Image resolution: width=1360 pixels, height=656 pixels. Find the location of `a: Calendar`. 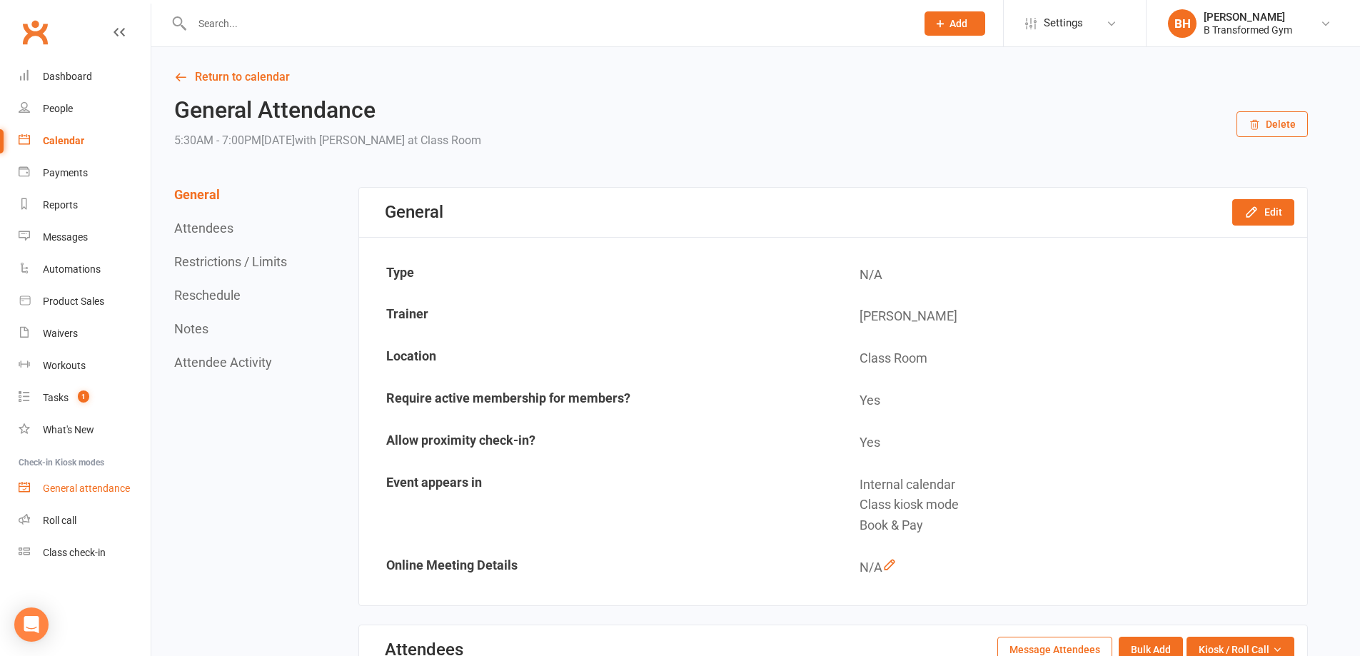

a: Calendar is located at coordinates (84, 141).